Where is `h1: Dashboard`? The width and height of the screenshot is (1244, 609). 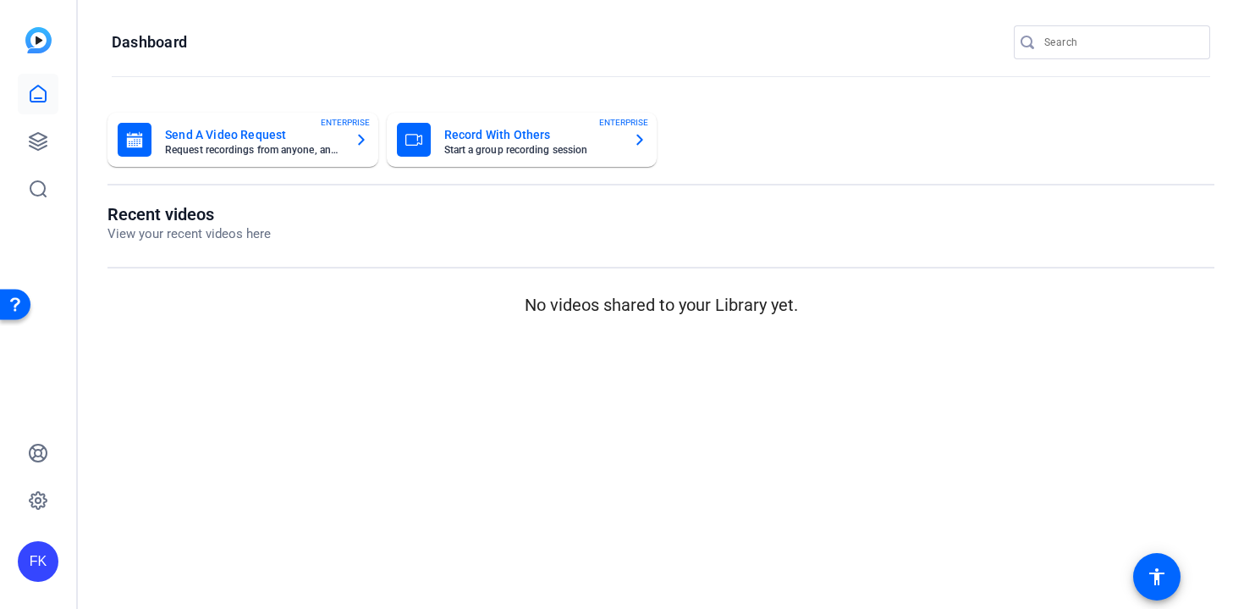
h1: Dashboard is located at coordinates (149, 42).